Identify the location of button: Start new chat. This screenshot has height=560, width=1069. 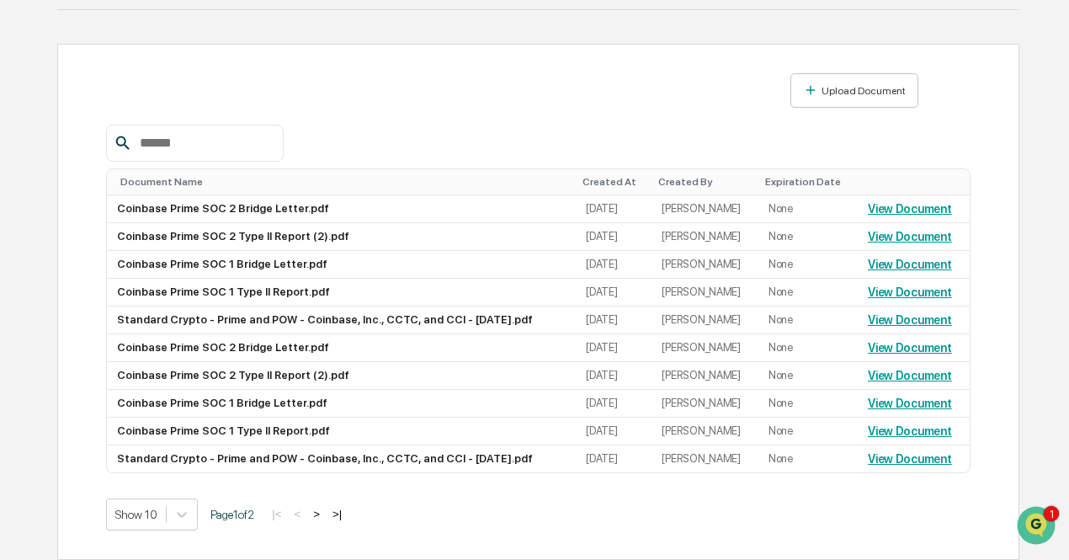
(296, 157).